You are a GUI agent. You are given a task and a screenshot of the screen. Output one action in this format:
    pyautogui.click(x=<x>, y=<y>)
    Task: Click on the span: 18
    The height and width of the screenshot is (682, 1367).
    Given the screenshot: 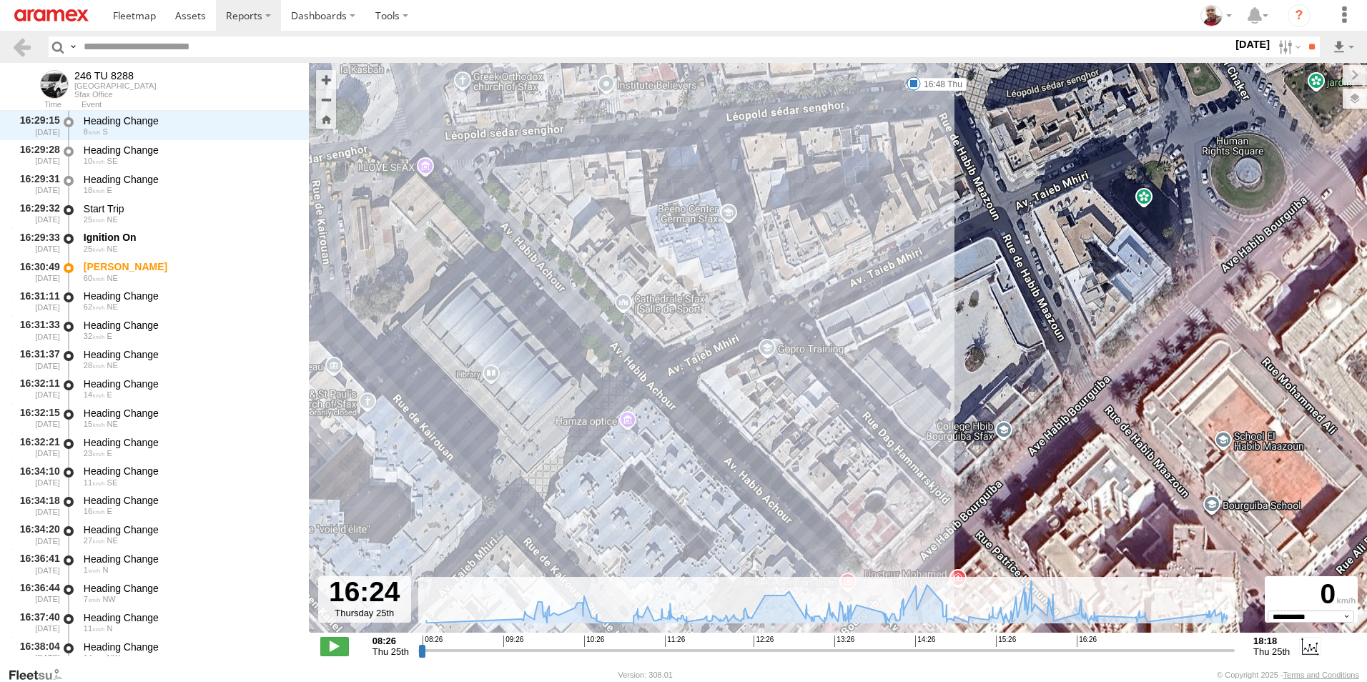 What is the action you would take?
    pyautogui.click(x=94, y=190)
    